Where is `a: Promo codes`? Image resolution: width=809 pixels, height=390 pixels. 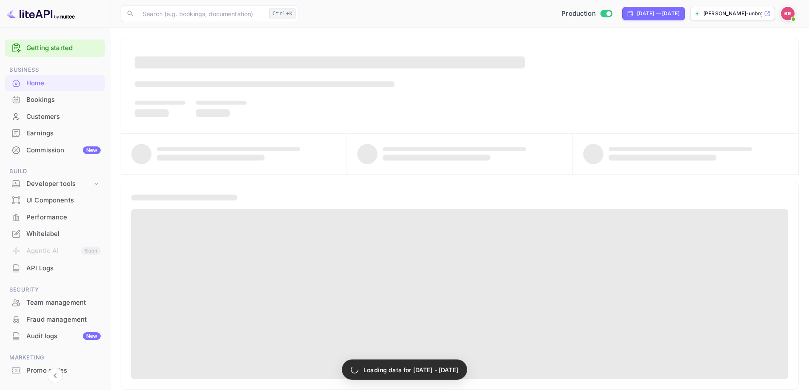
a: Promo codes is located at coordinates (55, 370).